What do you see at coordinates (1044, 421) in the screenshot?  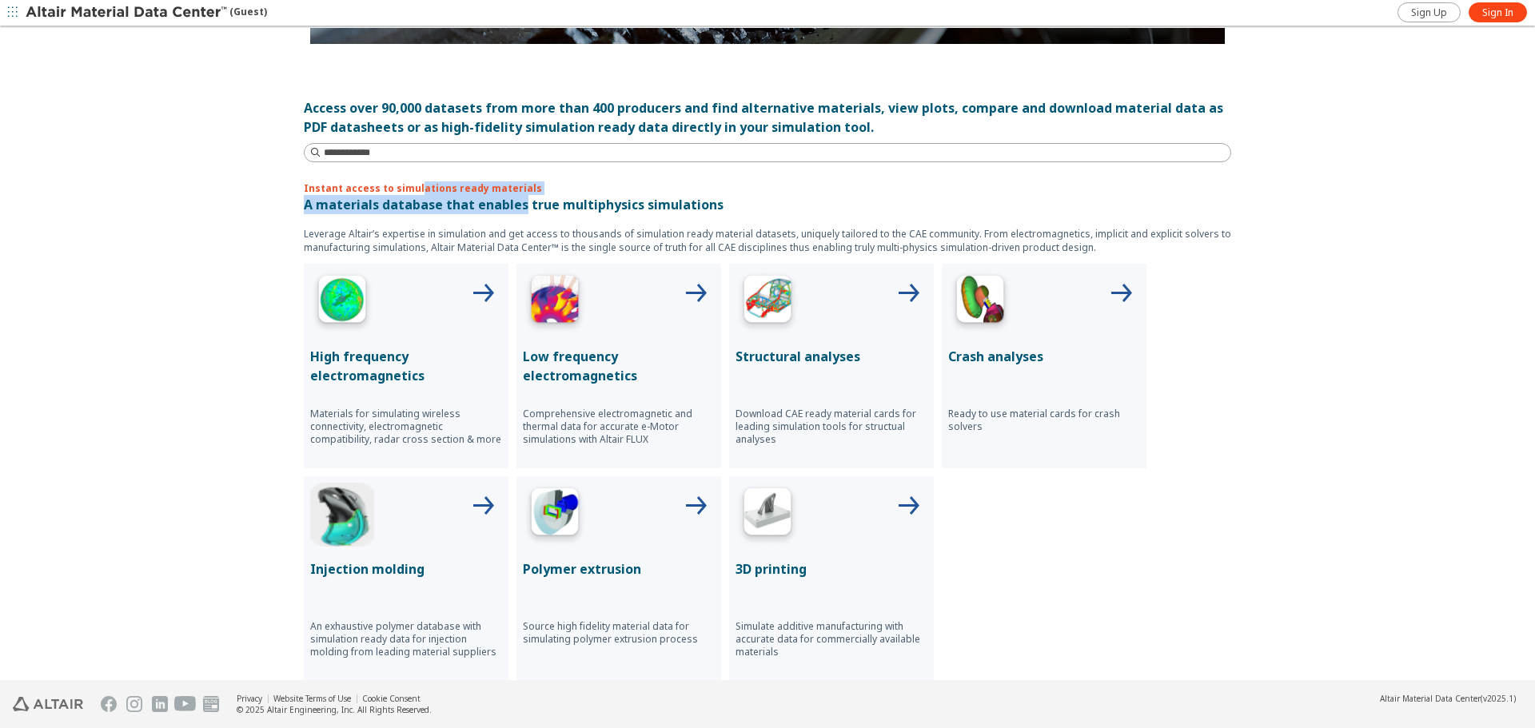 I see `p: Ready to use material cards for crash solvers` at bounding box center [1044, 421].